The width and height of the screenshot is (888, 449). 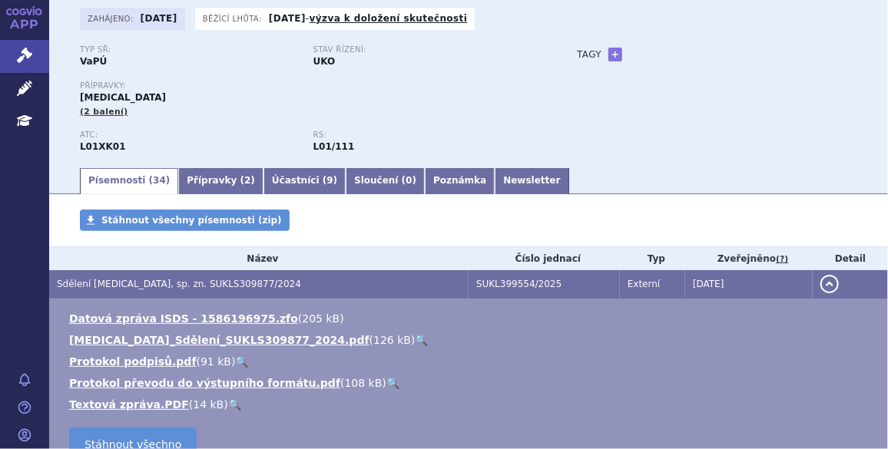 I want to click on a: Newsletter, so click(x=531, y=181).